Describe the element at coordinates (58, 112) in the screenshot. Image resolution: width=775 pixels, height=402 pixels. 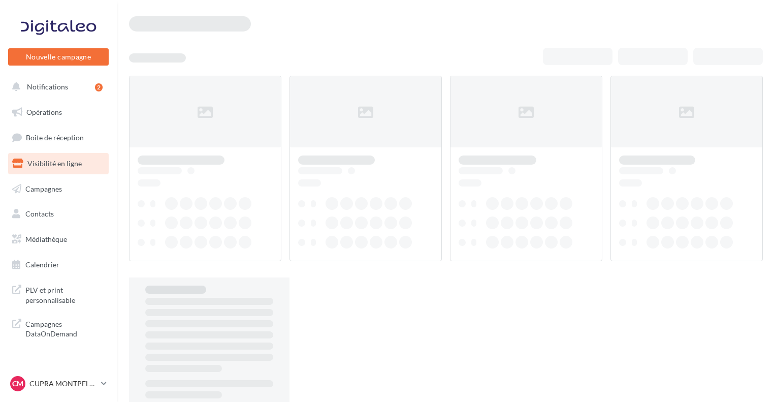
I see `a: Opérations` at that location.